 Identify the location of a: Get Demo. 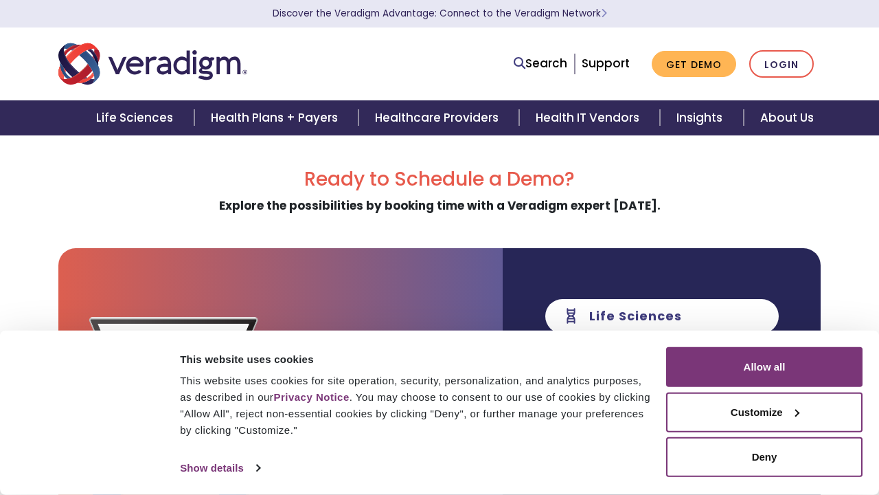
(694, 64).